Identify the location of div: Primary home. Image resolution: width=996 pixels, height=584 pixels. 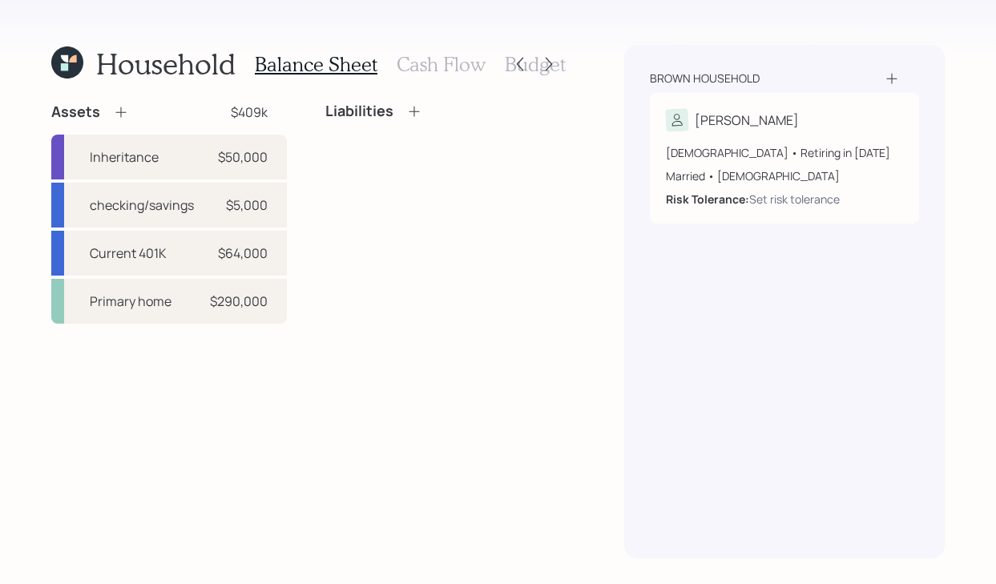
(131, 301).